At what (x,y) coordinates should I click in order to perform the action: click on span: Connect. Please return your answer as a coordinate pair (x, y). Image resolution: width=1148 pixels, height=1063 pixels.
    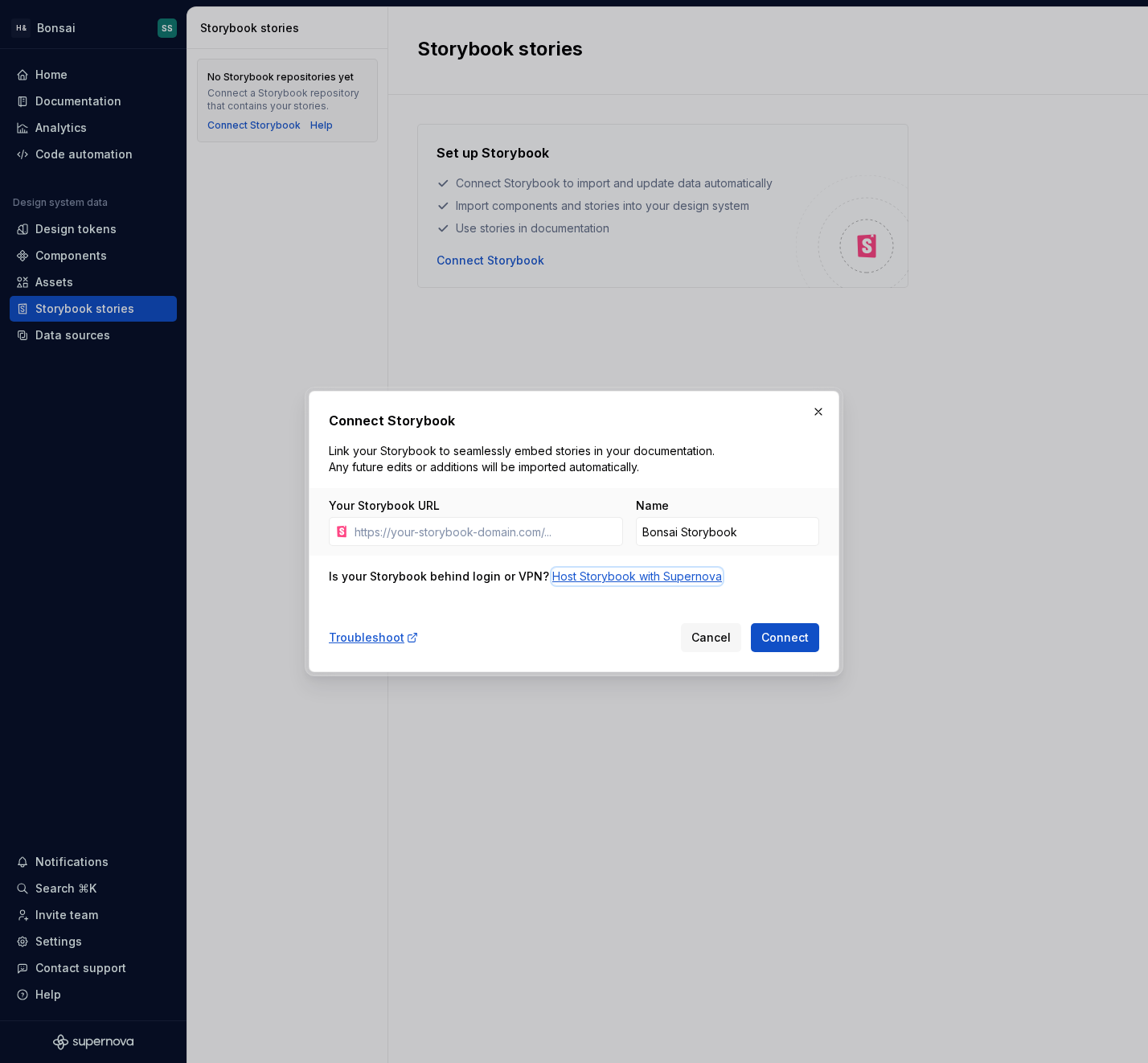
    Looking at the image, I should click on (785, 638).